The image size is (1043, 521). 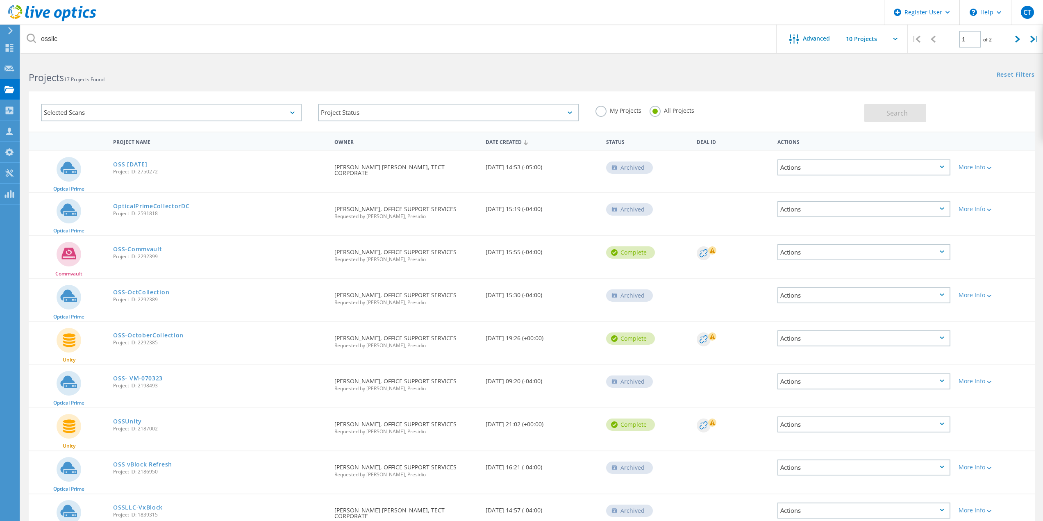 What do you see at coordinates (138, 507) in the screenshot?
I see `a: OSSLLC-VxBlock` at bounding box center [138, 507].